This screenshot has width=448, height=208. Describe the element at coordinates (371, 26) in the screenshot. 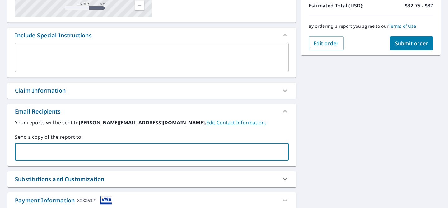

I see `p: By ordering a report you agree to our` at that location.